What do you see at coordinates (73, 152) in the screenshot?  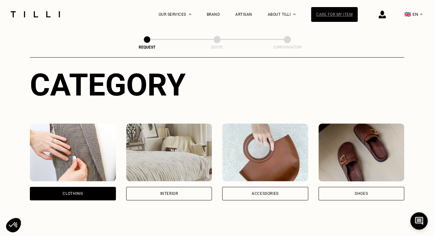 I see `img: Clothing` at bounding box center [73, 152].